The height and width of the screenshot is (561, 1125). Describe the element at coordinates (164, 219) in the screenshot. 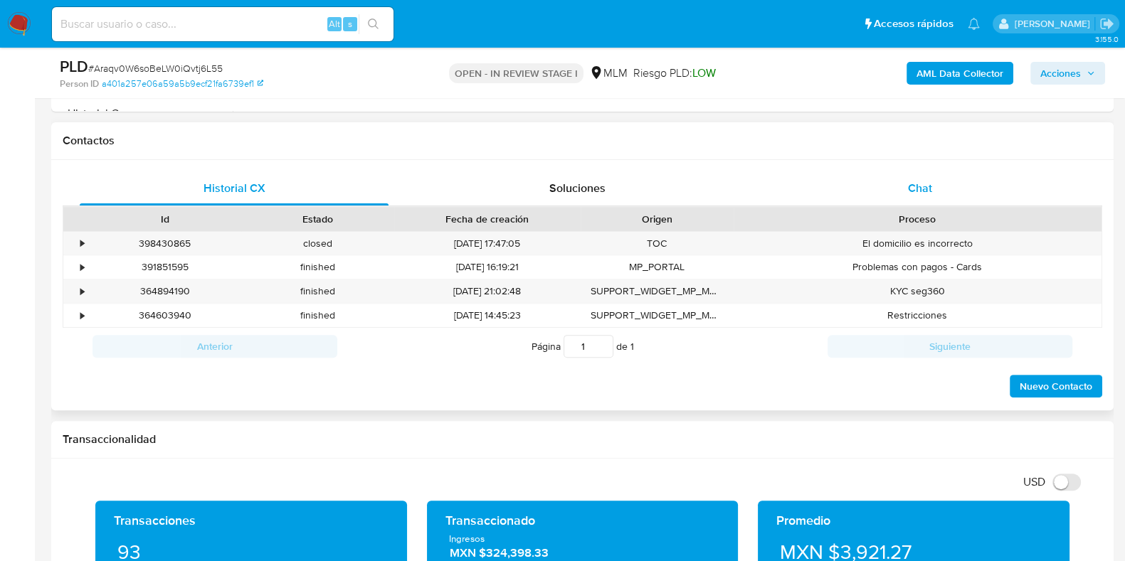

I see `div: Id` at that location.